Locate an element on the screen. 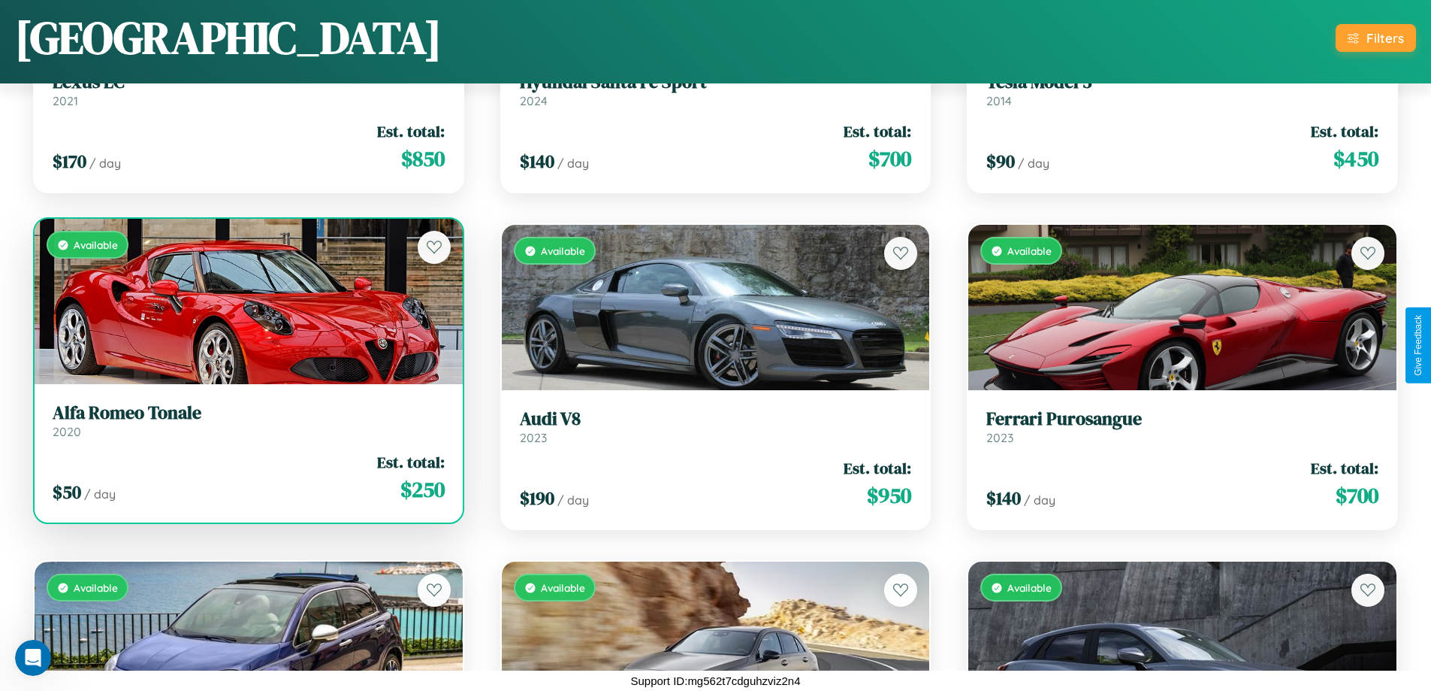 This screenshot has height=691, width=1431. div: Filters is located at coordinates (1386, 38).